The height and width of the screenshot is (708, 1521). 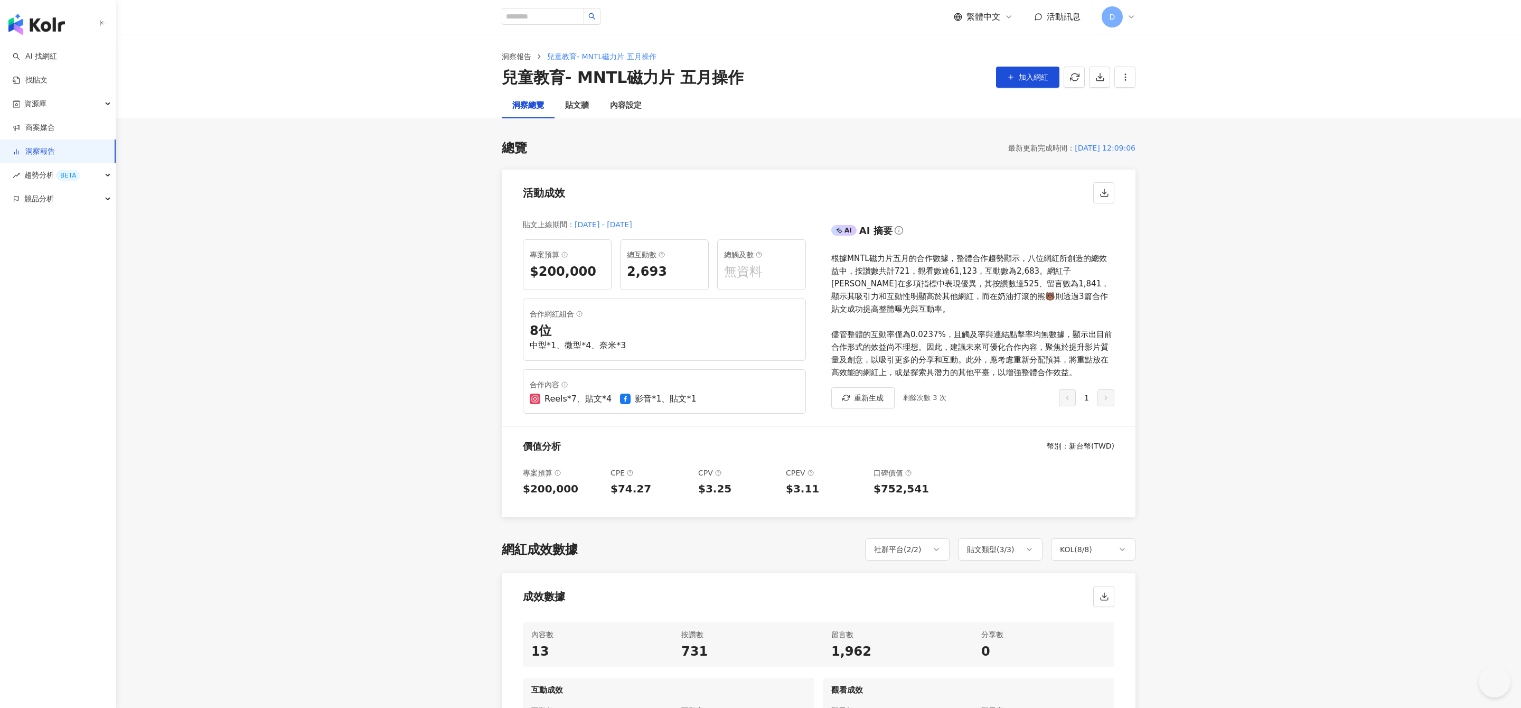 What do you see at coordinates (894, 652) in the screenshot?
I see `div: 1,962` at bounding box center [894, 652].